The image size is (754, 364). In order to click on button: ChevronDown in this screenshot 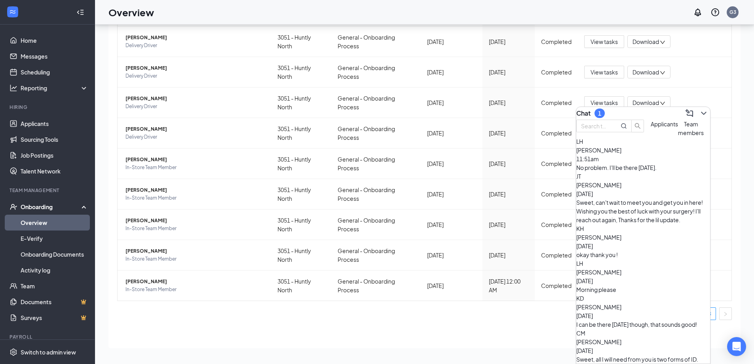, I will do `click(704, 113)`.